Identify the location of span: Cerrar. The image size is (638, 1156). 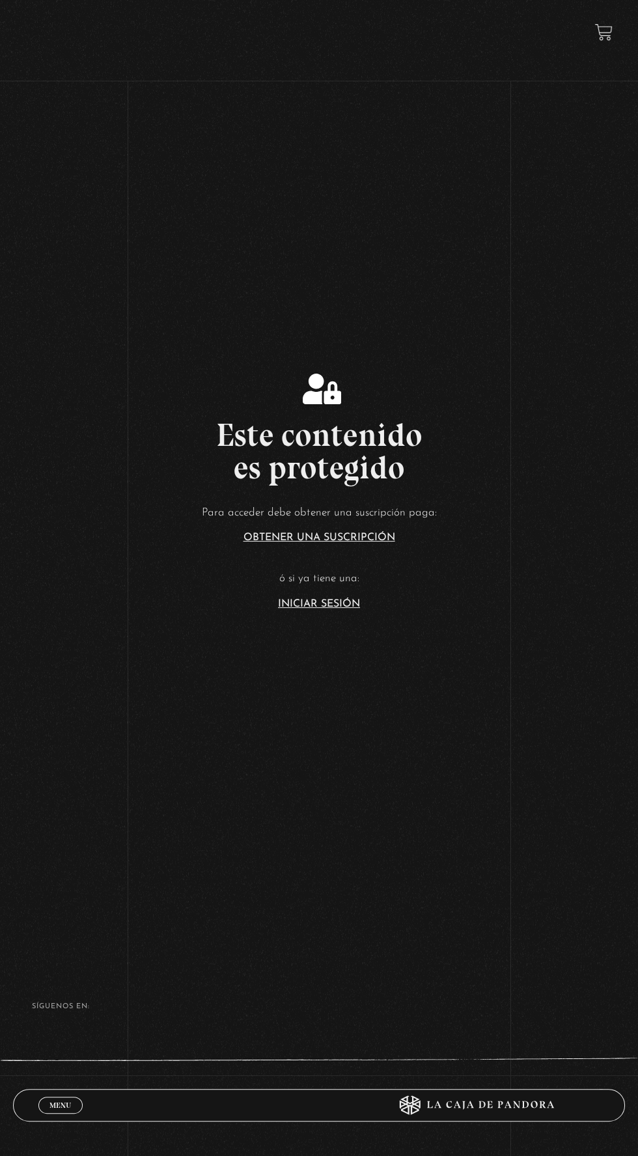
(61, 1117).